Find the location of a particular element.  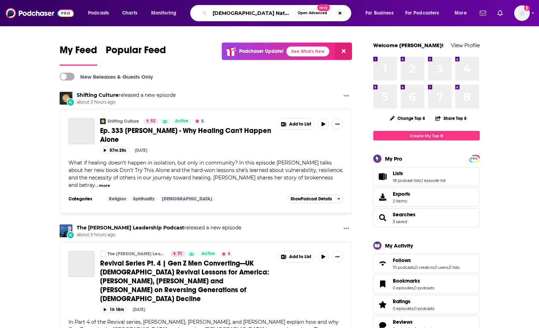

a: Ep. 333 Toni Collier - Why Healing Can't Happen Alone is located at coordinates (81, 131).